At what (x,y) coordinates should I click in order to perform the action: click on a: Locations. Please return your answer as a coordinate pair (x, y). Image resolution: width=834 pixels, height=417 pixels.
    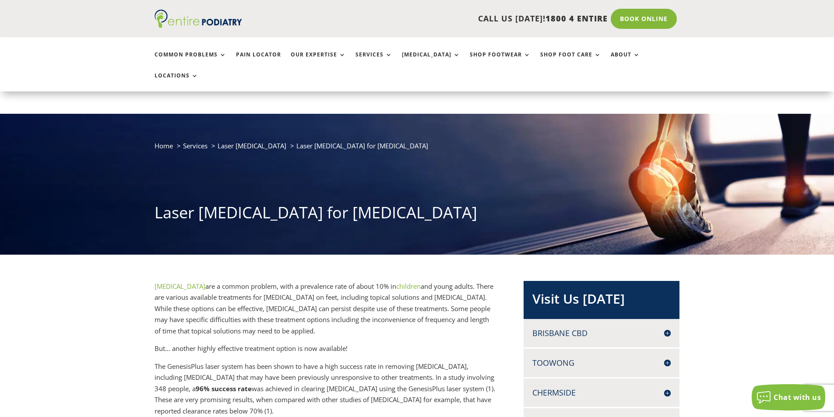
    Looking at the image, I should click on (176, 82).